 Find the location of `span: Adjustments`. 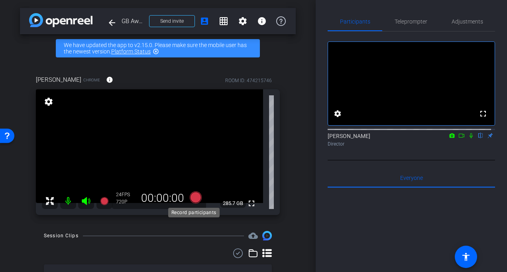

span: Adjustments is located at coordinates (467, 22).